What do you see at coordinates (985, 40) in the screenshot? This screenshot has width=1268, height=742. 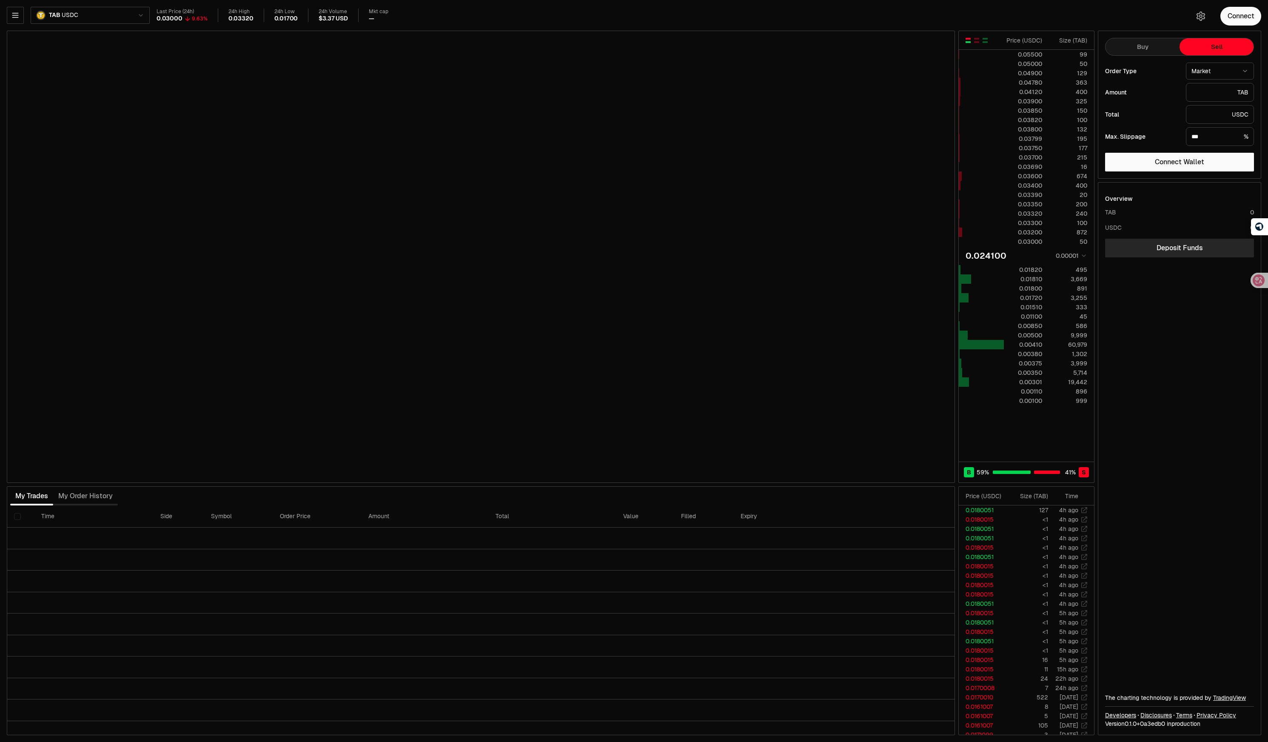 I see `button: Show Buy Orders Only` at bounding box center [985, 40].